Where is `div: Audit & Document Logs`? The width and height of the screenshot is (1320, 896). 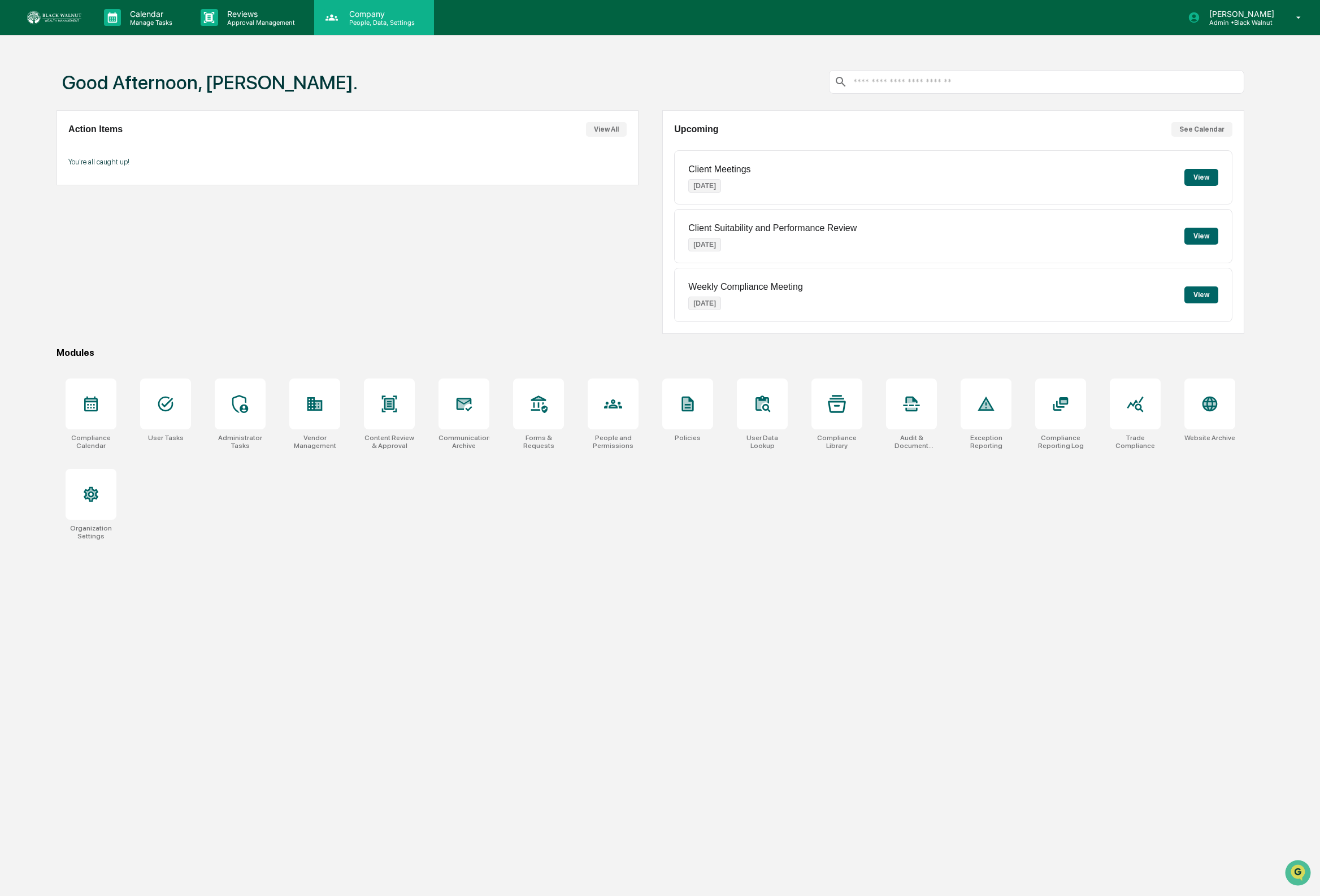 div: Audit & Document Logs is located at coordinates (912, 442).